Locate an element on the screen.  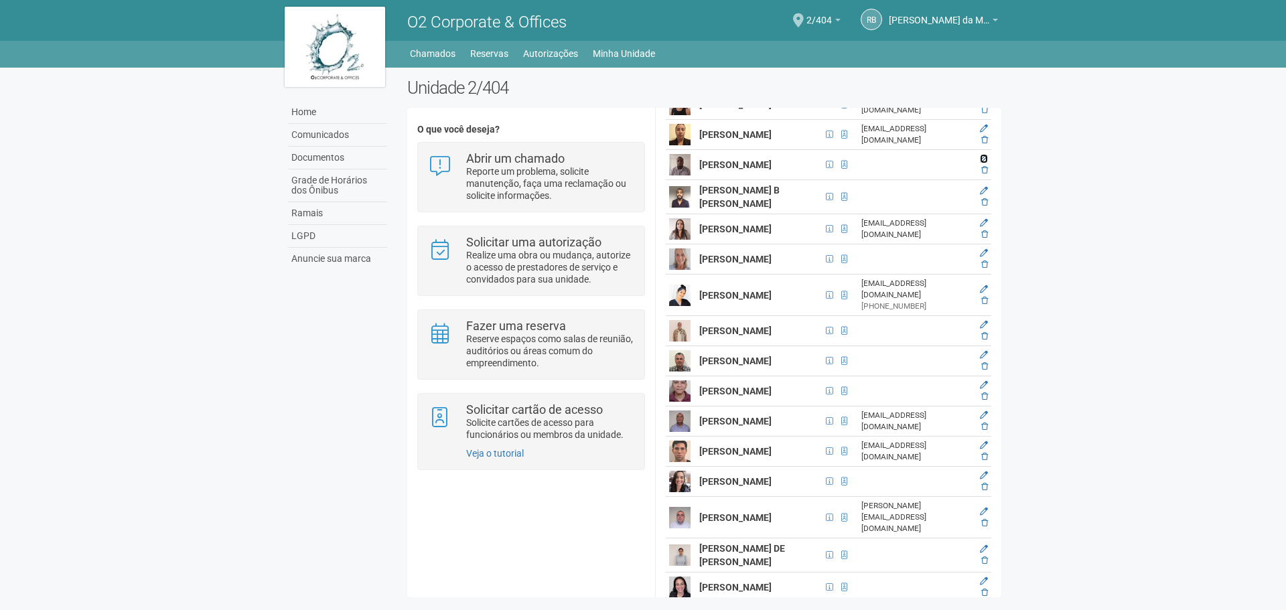
a: Chamados is located at coordinates (433, 54).